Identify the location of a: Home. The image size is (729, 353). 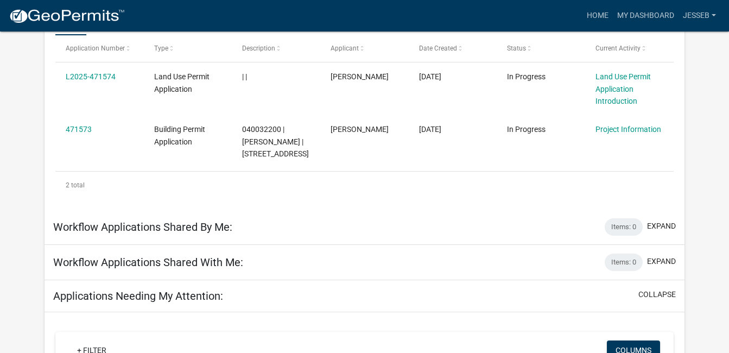
(597, 16).